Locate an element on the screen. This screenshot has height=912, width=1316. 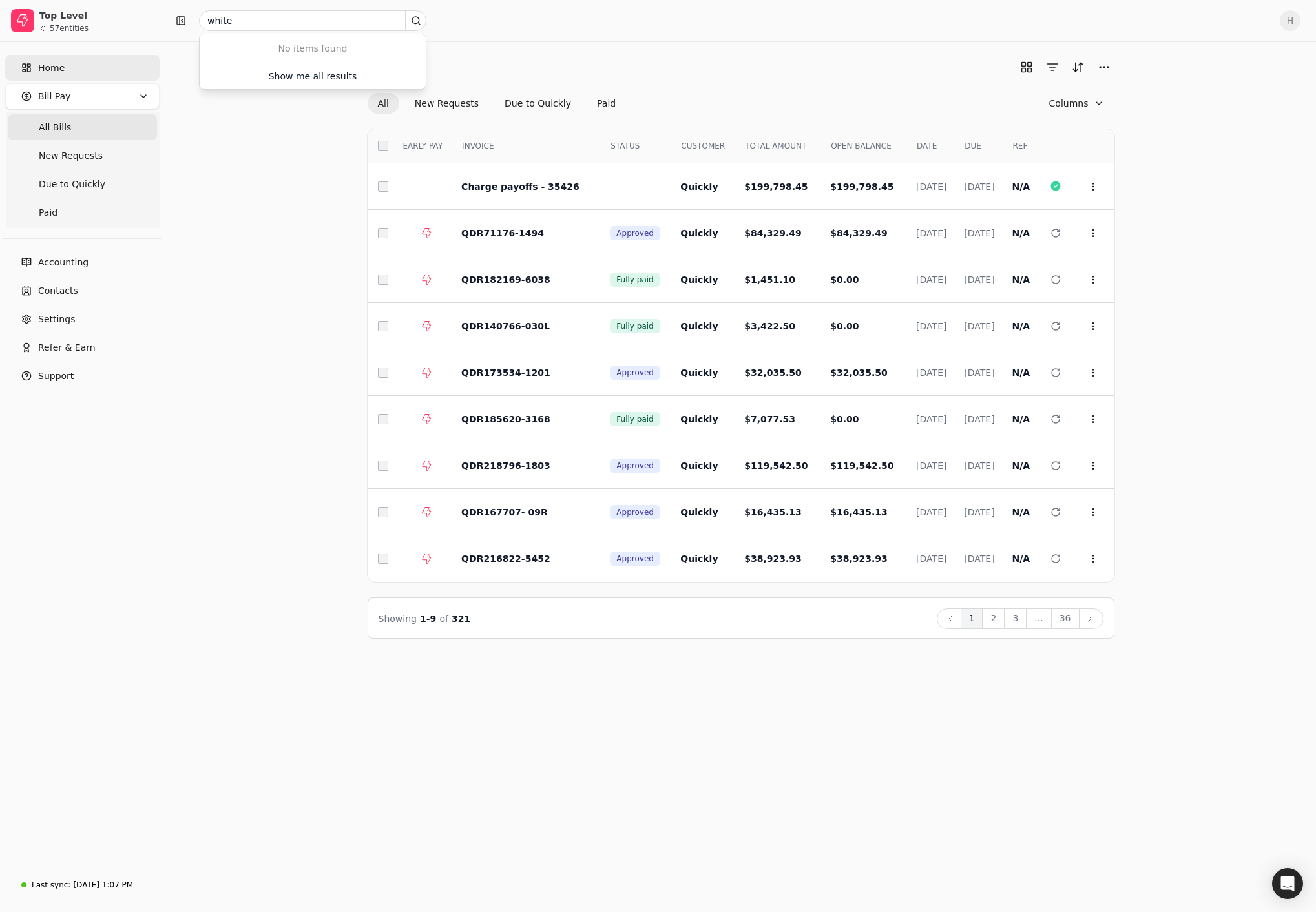
span: Showing is located at coordinates (398, 619).